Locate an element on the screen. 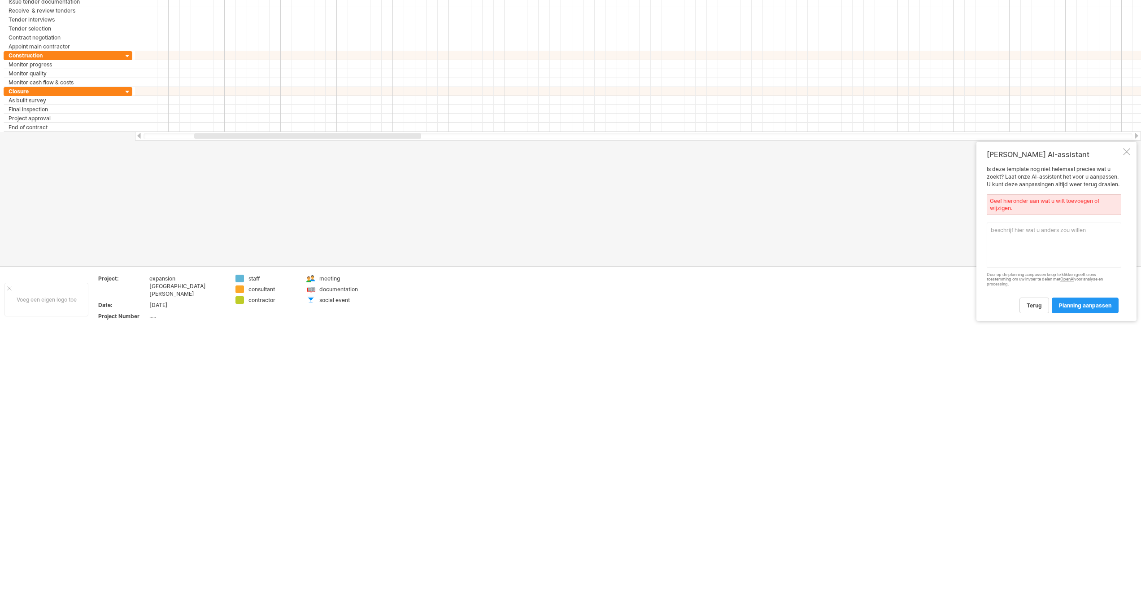  div: Construction is located at coordinates (63, 55).